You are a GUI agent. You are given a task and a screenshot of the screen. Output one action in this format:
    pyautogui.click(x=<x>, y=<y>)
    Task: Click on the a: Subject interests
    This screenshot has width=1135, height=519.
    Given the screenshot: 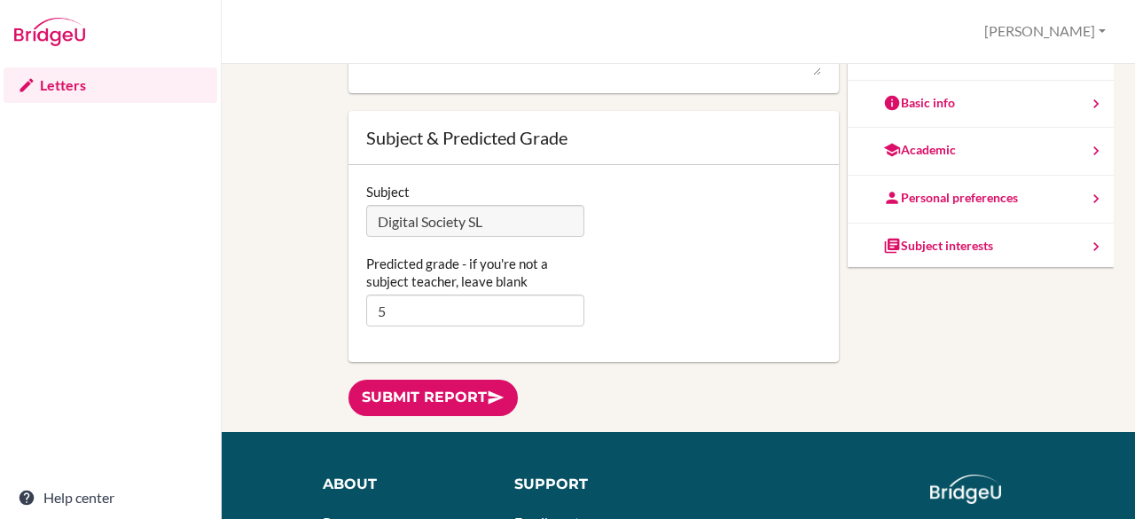 What is the action you would take?
    pyautogui.click(x=981, y=247)
    